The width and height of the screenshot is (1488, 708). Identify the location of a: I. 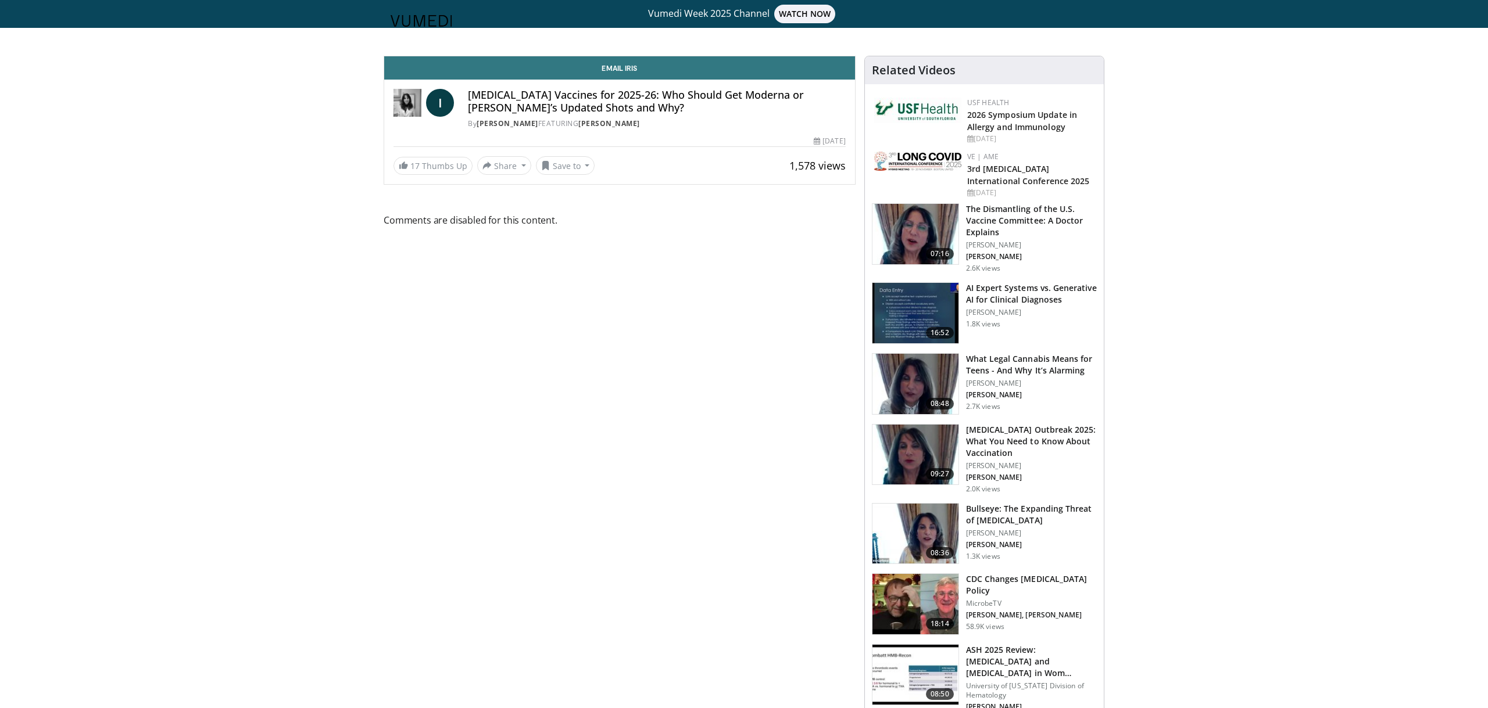
(440, 103).